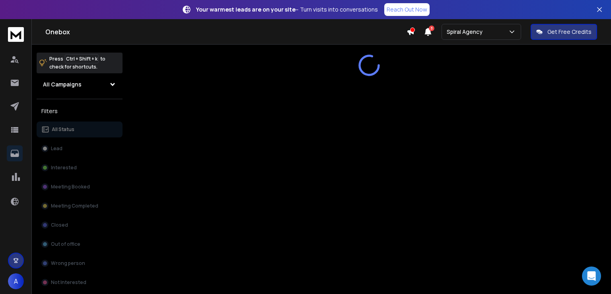 The height and width of the screenshot is (294, 611). I want to click on button: Get Free Credits, so click(564, 32).